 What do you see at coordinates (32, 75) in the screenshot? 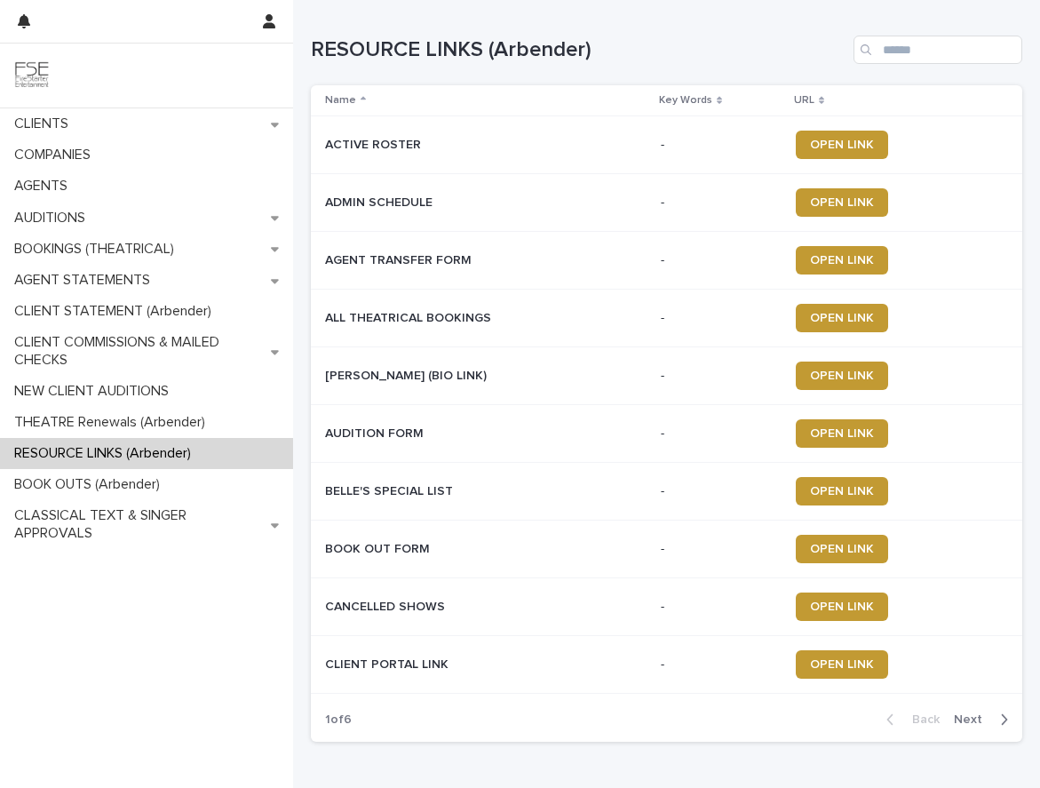
I see `img: 9JgRvJ3ETPGCJDhvPVA5` at bounding box center [32, 75].